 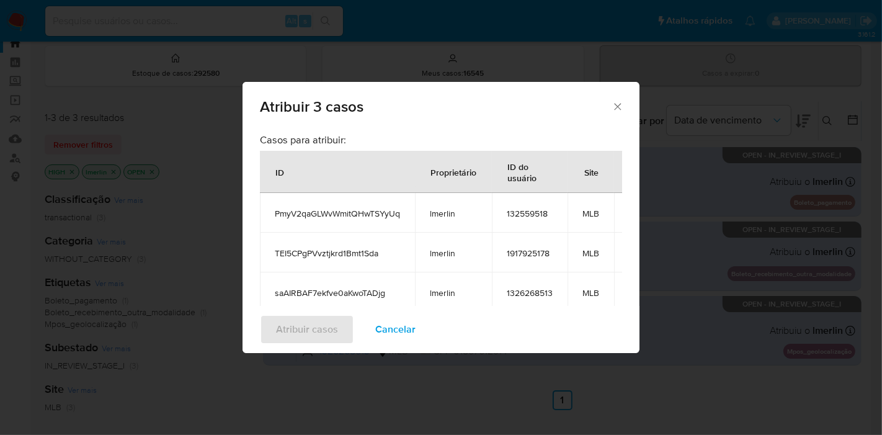 I want to click on div: assign-modal, so click(x=441, y=217).